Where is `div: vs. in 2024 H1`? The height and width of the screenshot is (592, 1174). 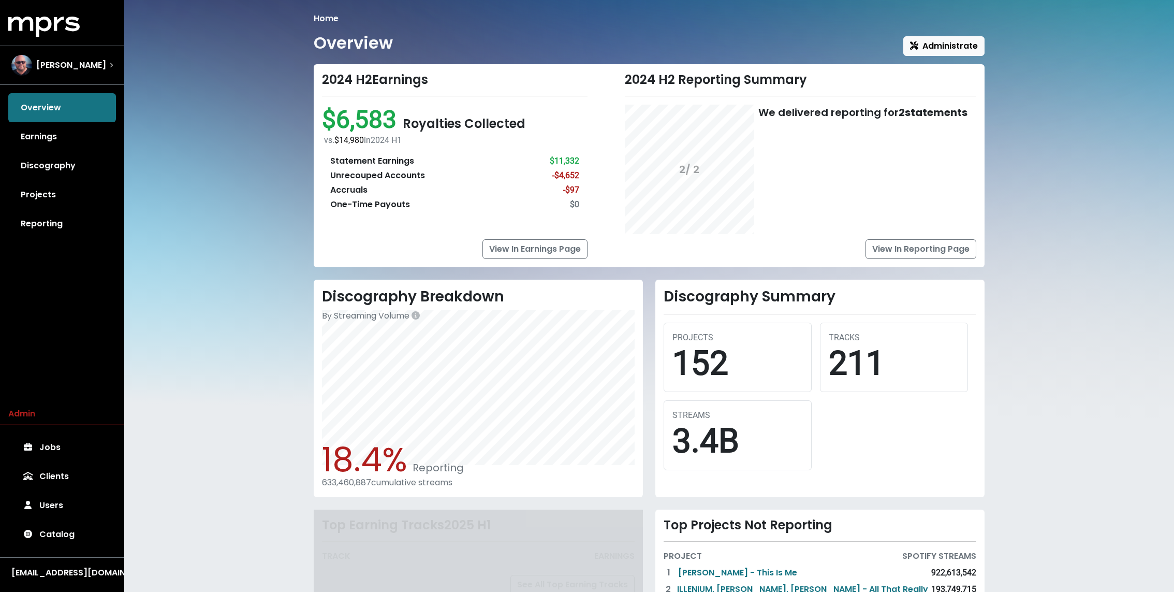
div: vs. in 2024 H1 is located at coordinates (456, 140).